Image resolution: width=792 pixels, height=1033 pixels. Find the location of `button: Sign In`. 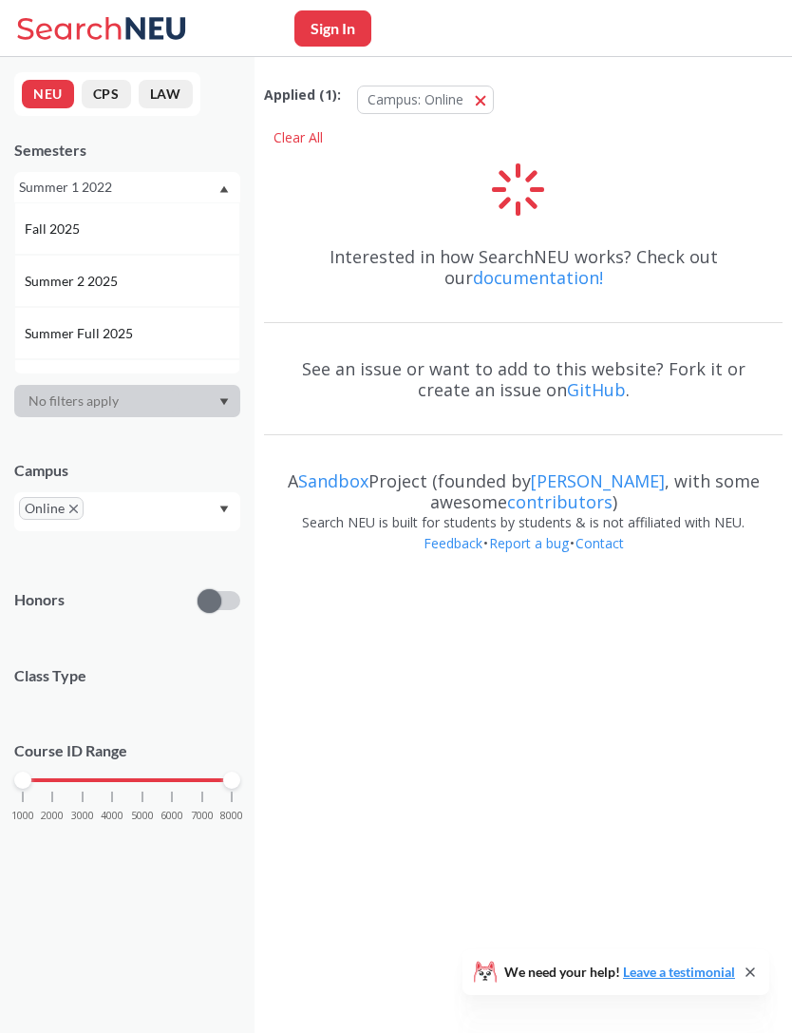

button: Sign In is located at coordinates (332, 28).